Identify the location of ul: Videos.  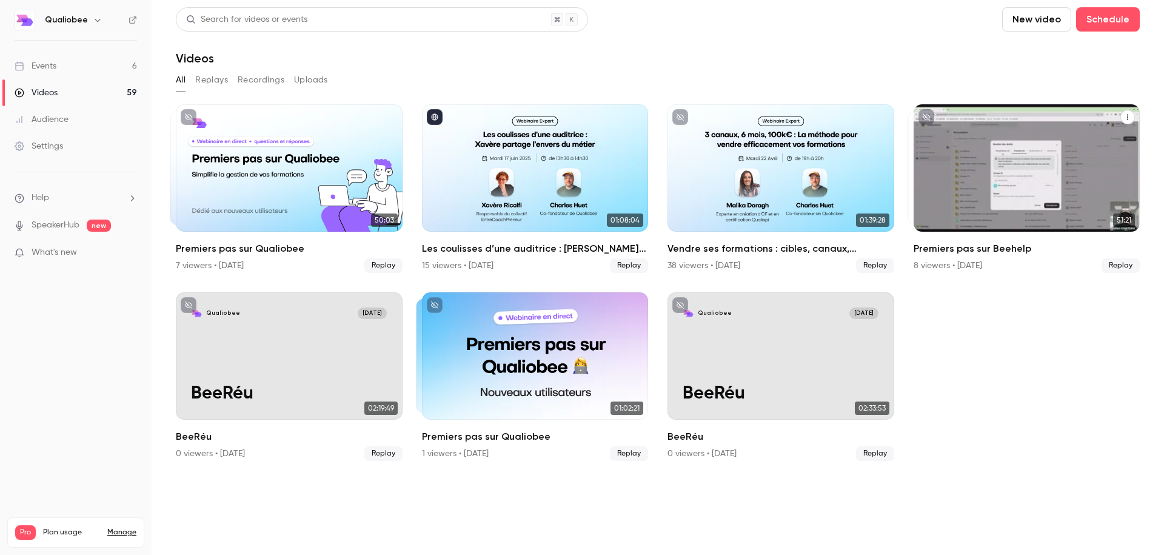
(658, 282).